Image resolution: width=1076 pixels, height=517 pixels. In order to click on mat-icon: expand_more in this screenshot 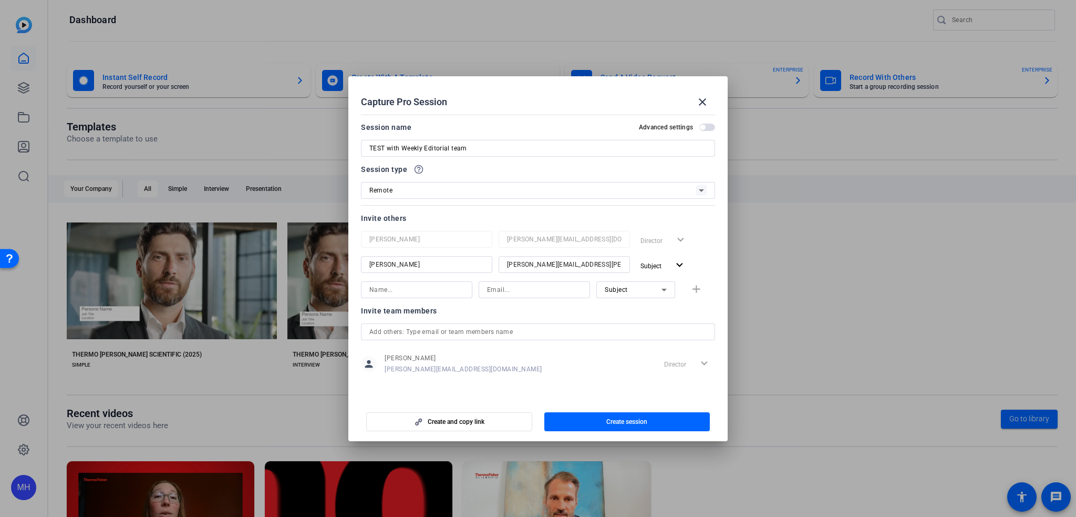, I will do `click(680, 265)`.